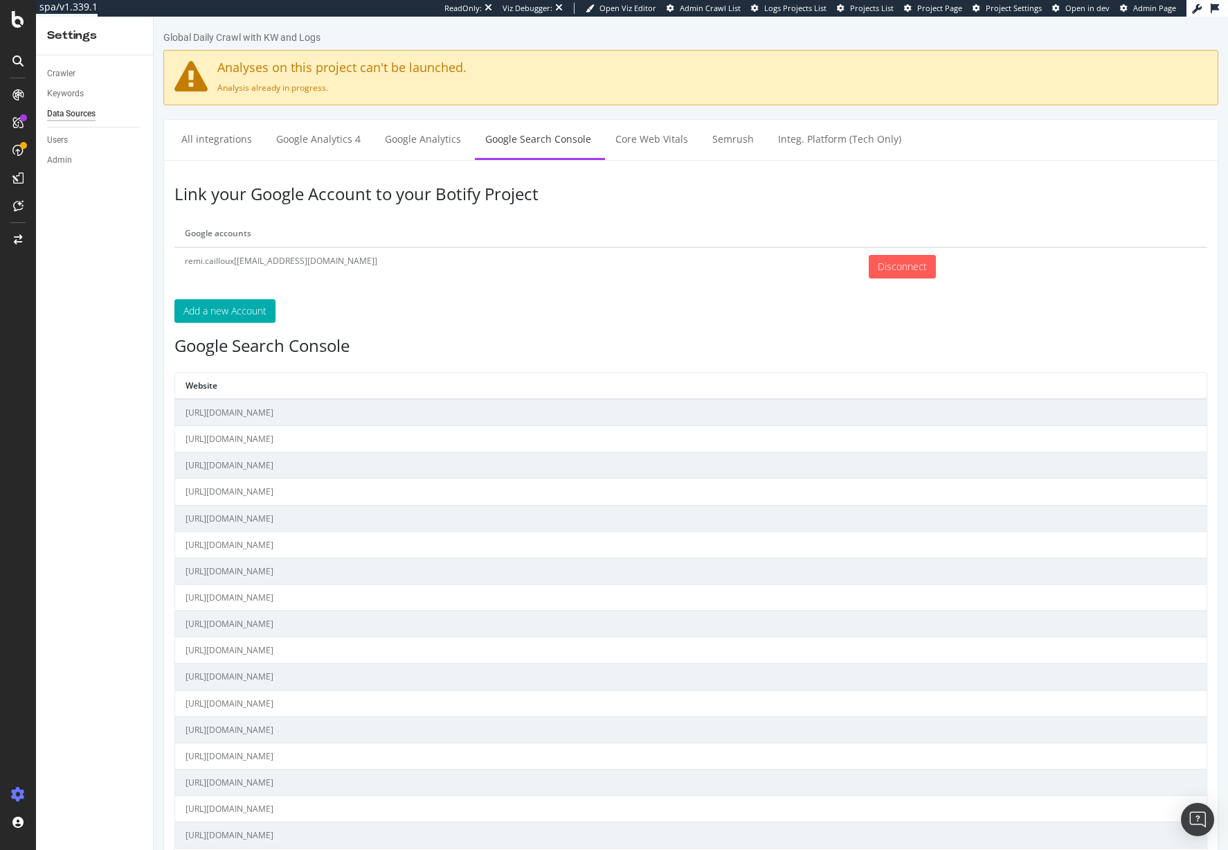 This screenshot has height=850, width=1228. I want to click on div: Users, so click(57, 140).